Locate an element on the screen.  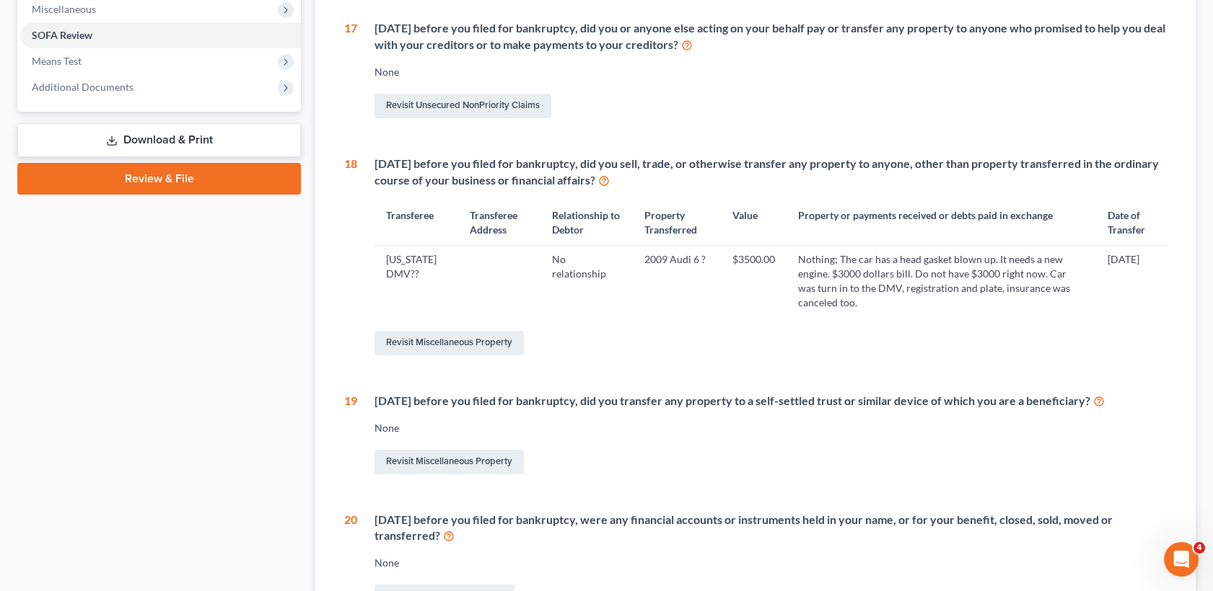
a: Download & Print is located at coordinates (159, 140).